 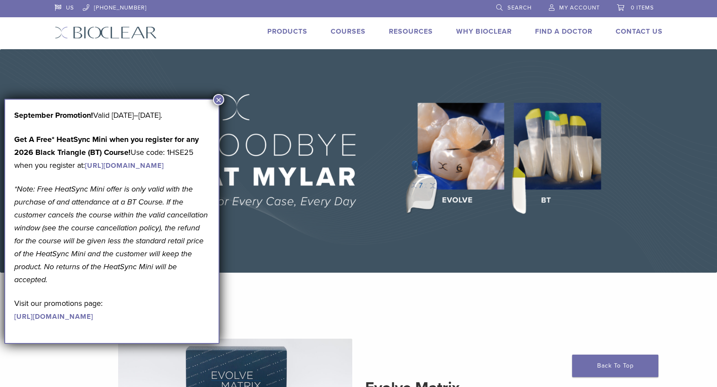 I want to click on a: Contact Us, so click(x=639, y=31).